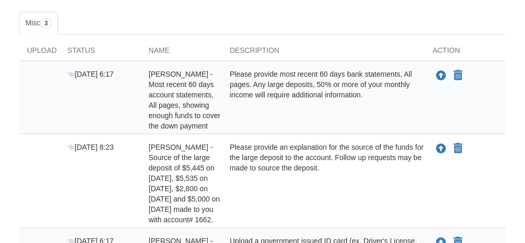  What do you see at coordinates (458, 76) in the screenshot?
I see `button: Declare Bruce Haynes - Most recent 60 days account statements, All pages, showing enough funds to...` at bounding box center [458, 76].